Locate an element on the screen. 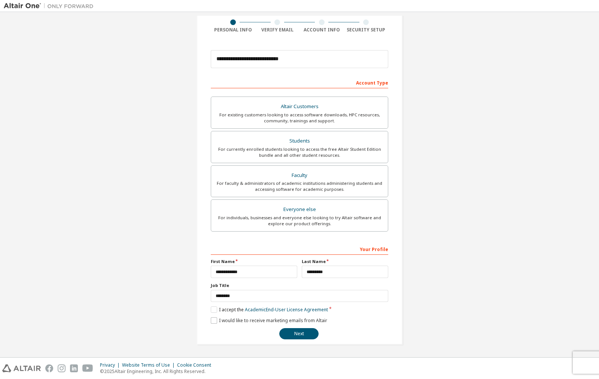 Image resolution: width=599 pixels, height=379 pixels. div: Your Profile is located at coordinates (300, 249).